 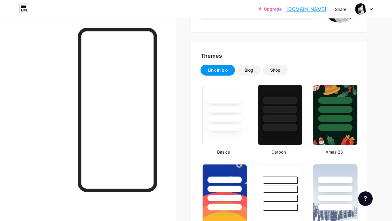 I want to click on div: Share, so click(x=341, y=9).